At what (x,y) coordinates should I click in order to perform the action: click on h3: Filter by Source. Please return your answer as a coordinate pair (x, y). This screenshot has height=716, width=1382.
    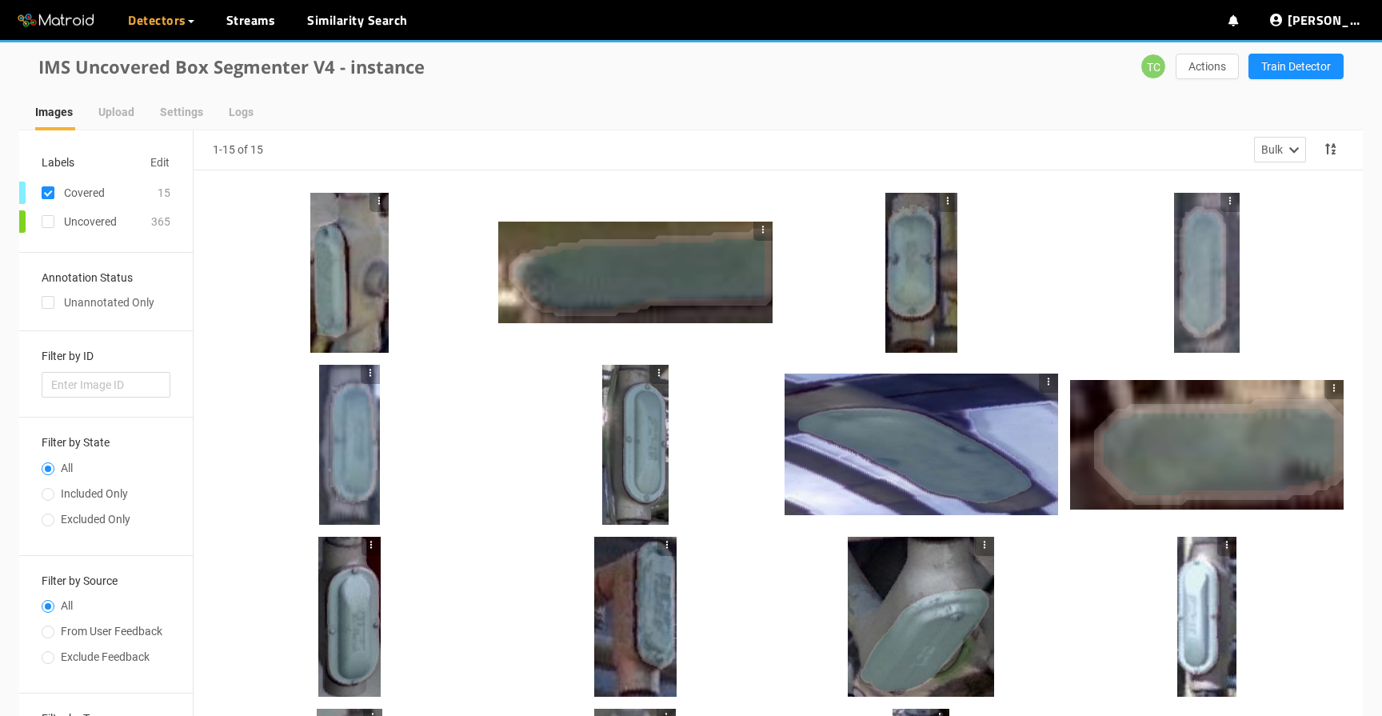
    Looking at the image, I should click on (106, 580).